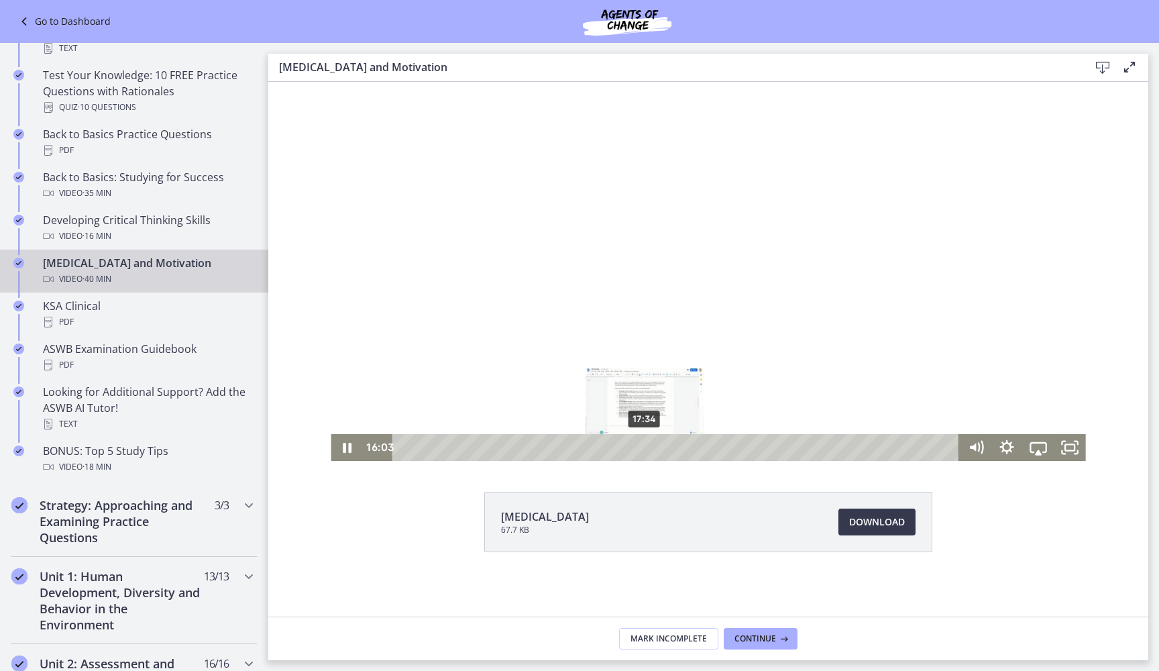  Describe the element at coordinates (107, 107) in the screenshot. I see `span: · 10 Questions` at that location.